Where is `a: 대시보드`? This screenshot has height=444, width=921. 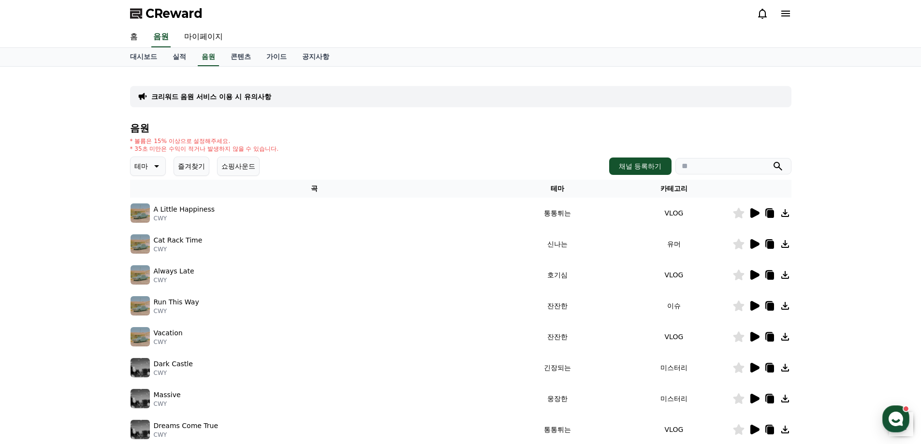 a: 대시보드 is located at coordinates (144, 57).